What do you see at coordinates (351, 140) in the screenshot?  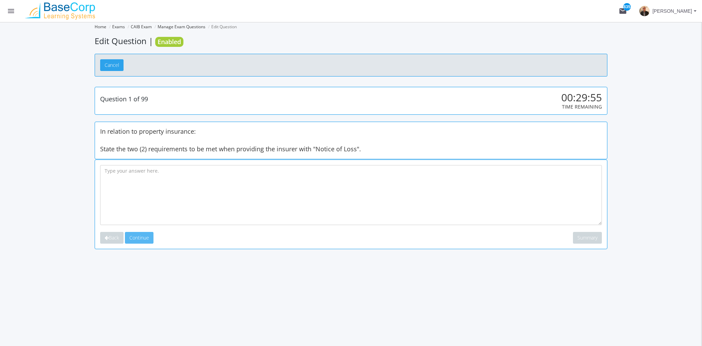 I see `div: In relation to property insurance: State the two (2) requirements to be met when providing the in...` at bounding box center [351, 140].